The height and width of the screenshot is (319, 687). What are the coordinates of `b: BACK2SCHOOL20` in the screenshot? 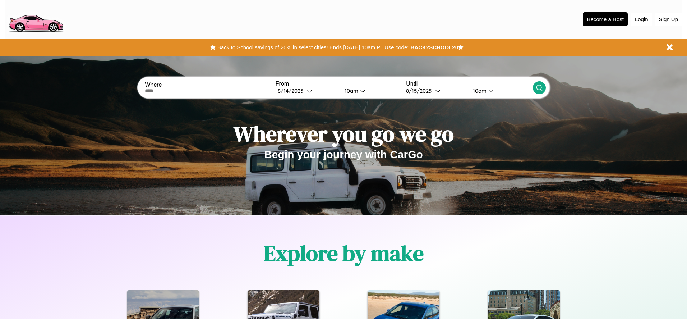 It's located at (434, 47).